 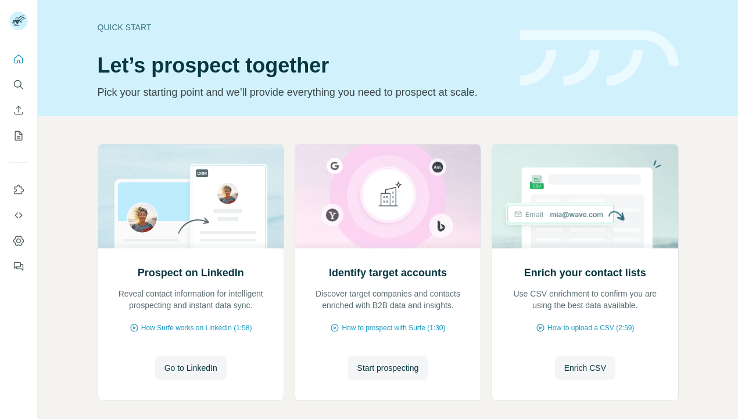 I want to click on button: Go to LinkedIn, so click(x=191, y=368).